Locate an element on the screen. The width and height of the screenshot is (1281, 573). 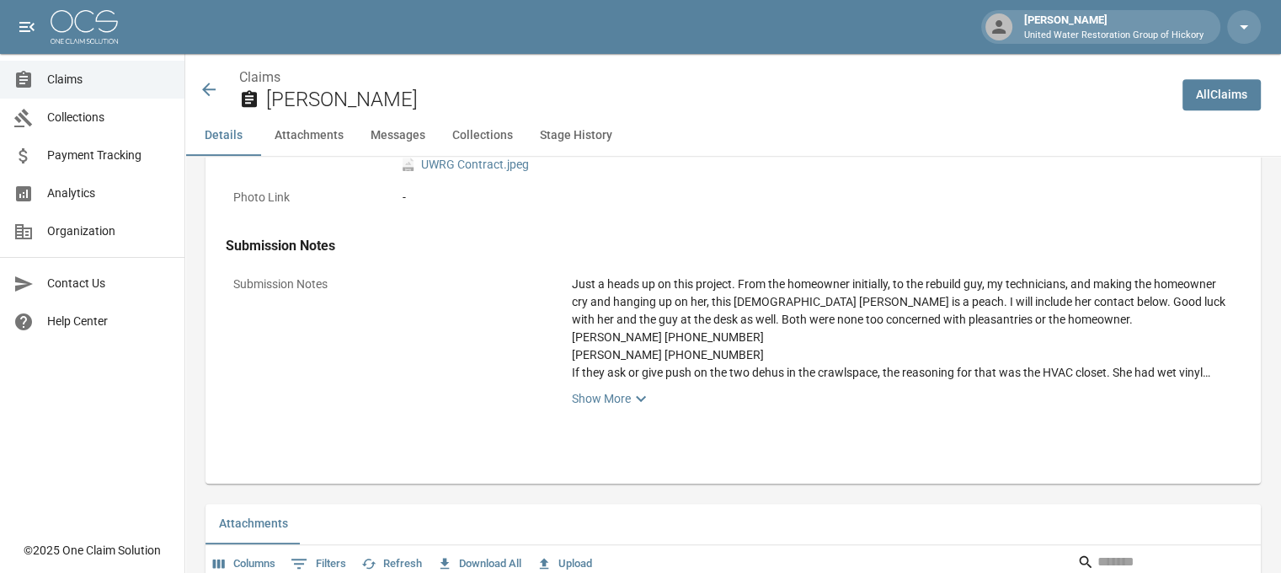
span: Analytics is located at coordinates (109, 193).